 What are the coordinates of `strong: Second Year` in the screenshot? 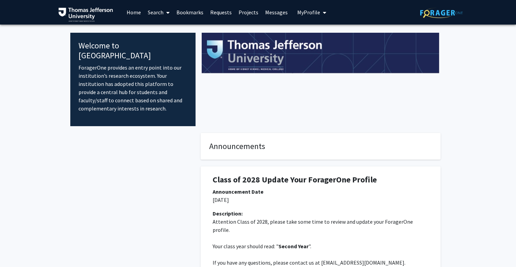 It's located at (294, 247).